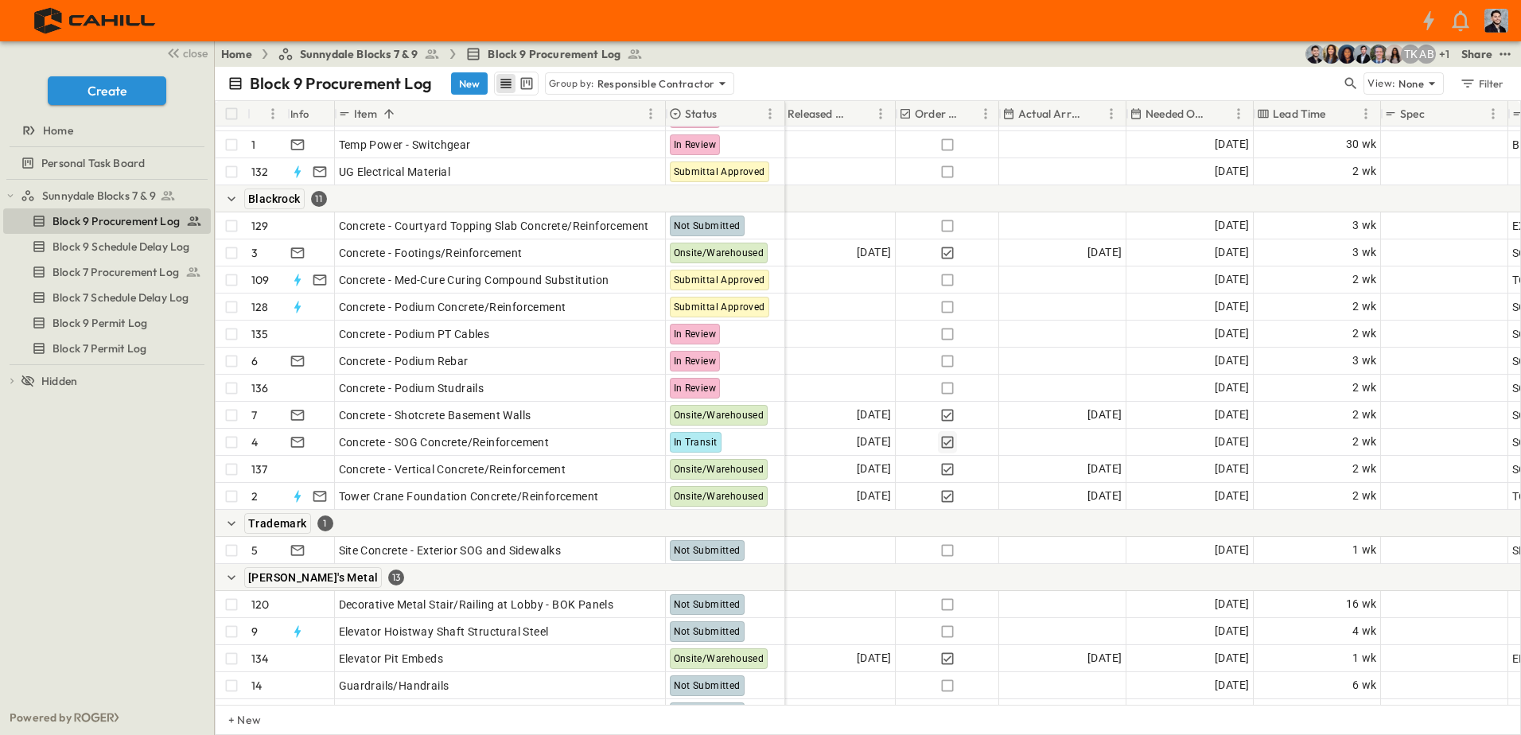 This screenshot has width=1521, height=735. I want to click on div: Block 9 Schedule Delay Logtest, so click(107, 247).